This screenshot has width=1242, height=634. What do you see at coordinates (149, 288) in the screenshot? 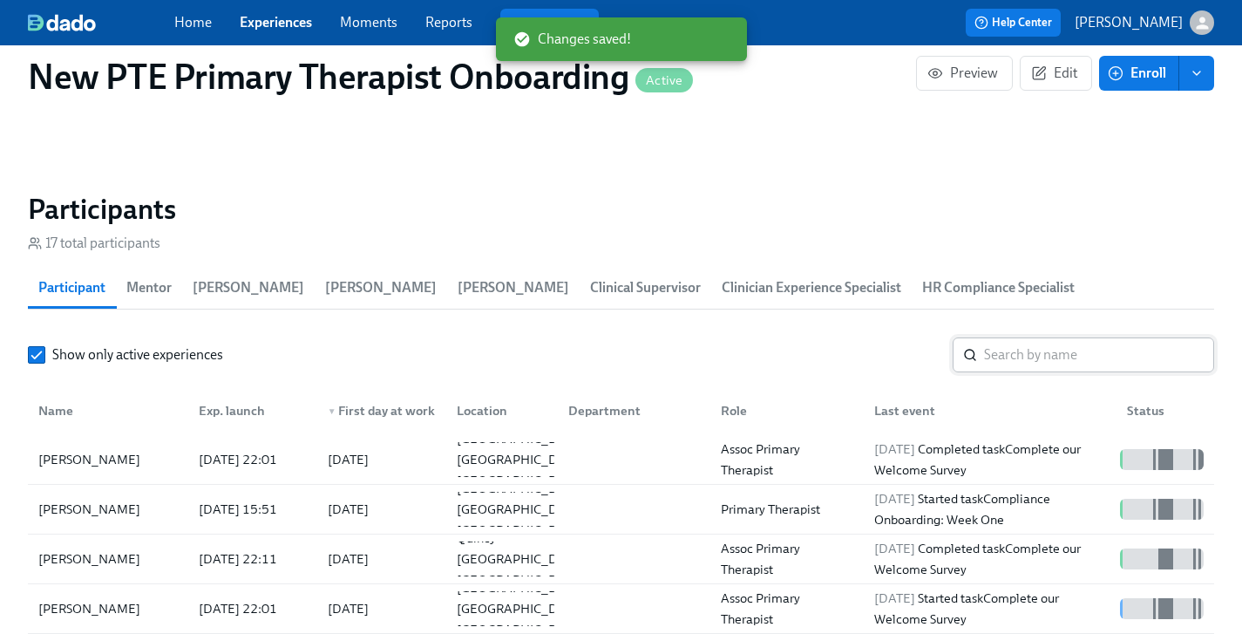
I see `span: Mentor` at bounding box center [149, 288].